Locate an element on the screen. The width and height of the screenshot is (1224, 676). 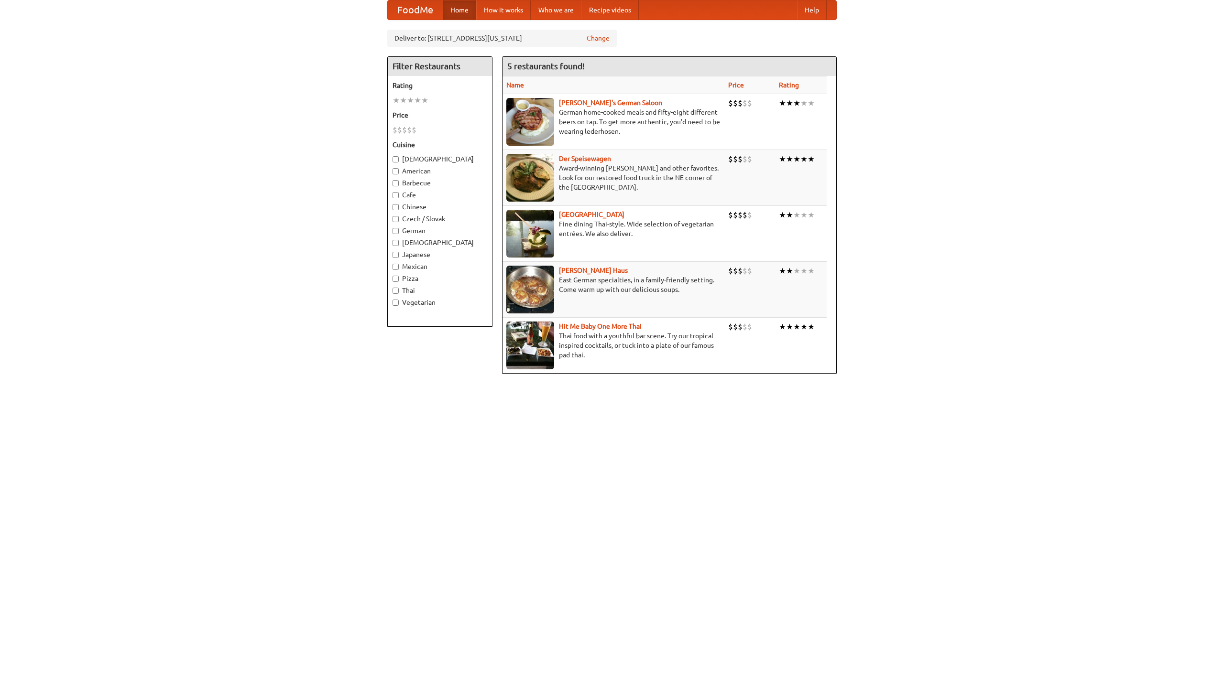
a: Price is located at coordinates (736, 85).